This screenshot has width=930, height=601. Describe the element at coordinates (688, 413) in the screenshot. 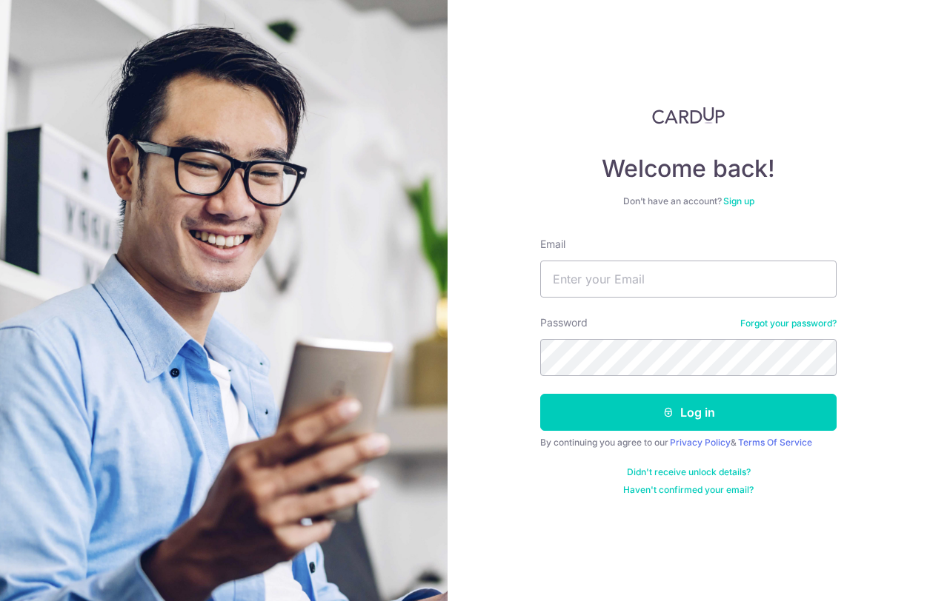

I see `button: Log in` at that location.